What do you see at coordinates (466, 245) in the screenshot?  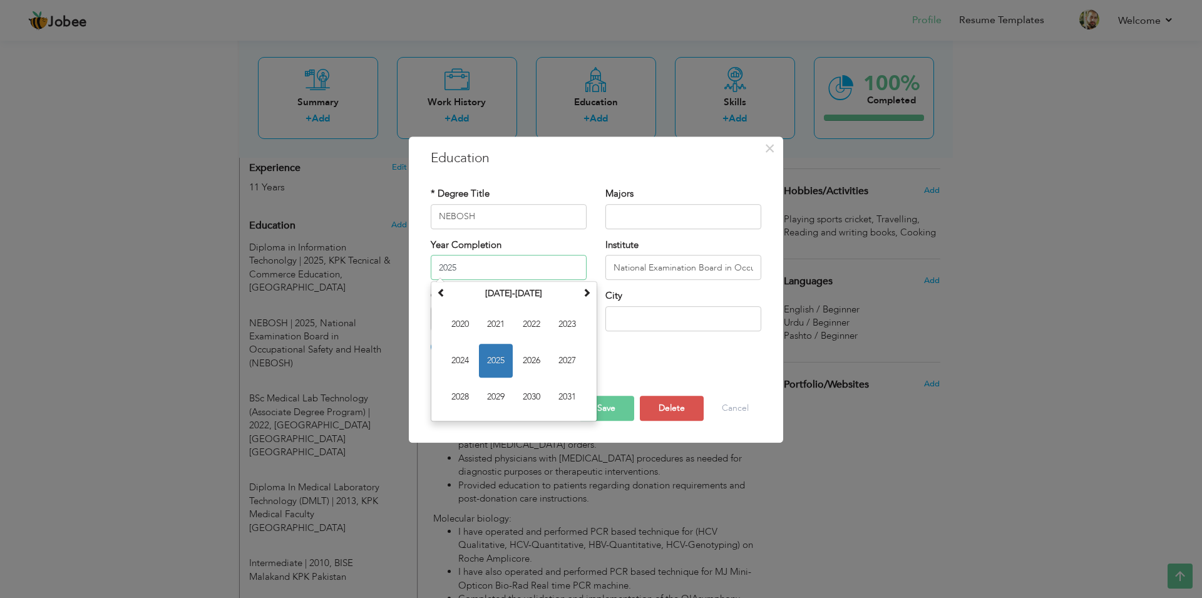 I see `label: Year Completion` at bounding box center [466, 245].